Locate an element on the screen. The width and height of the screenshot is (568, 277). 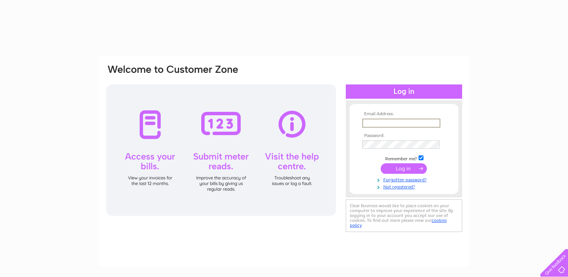
a: Not registered? is located at coordinates (404, 186).